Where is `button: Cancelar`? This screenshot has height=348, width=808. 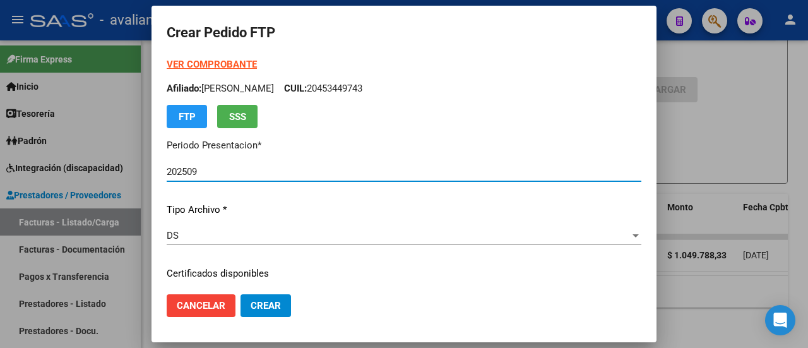
button: Cancelar is located at coordinates (201, 306).